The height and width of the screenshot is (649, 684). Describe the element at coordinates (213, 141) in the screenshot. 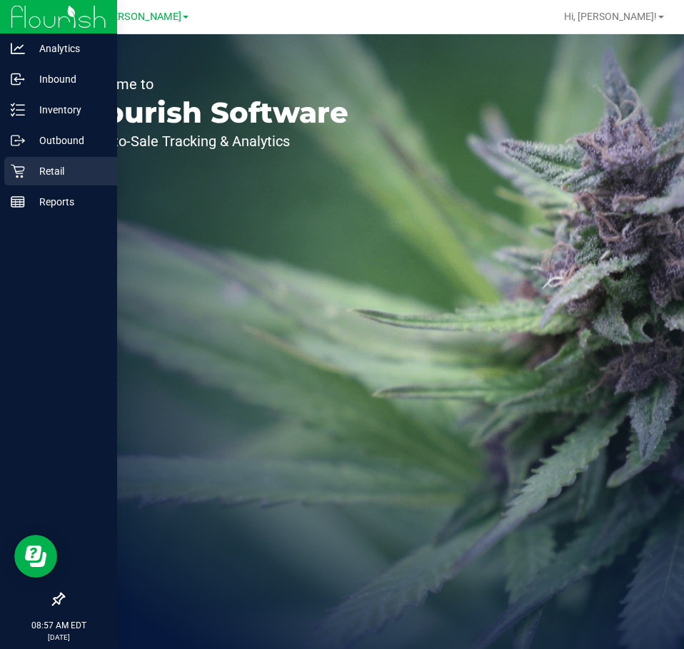

I see `p: Seed-to-Sale Tracking & Analytics` at that location.